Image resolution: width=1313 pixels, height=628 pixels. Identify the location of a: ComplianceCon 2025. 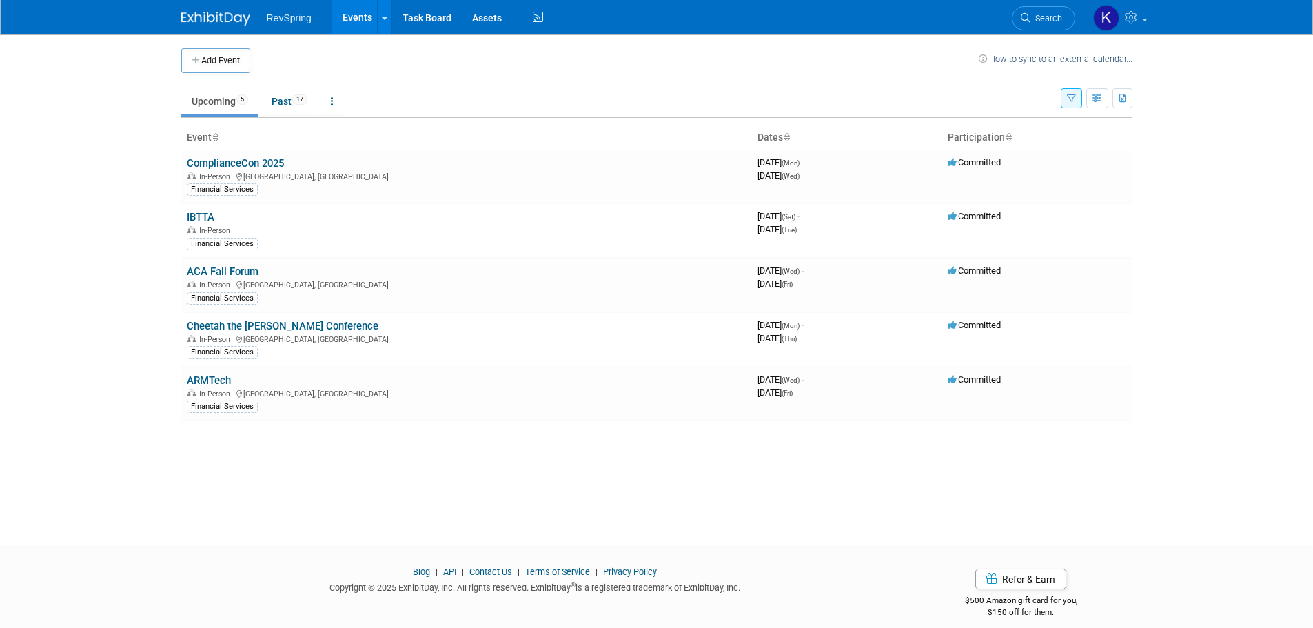
(235, 163).